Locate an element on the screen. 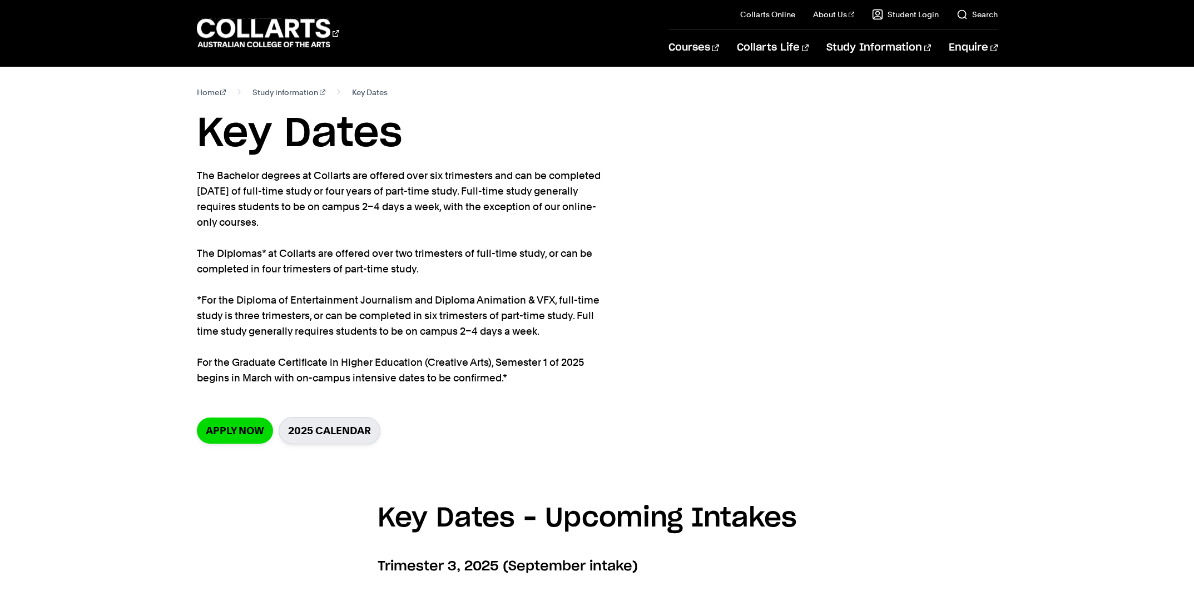  a: Student Login is located at coordinates (906, 14).